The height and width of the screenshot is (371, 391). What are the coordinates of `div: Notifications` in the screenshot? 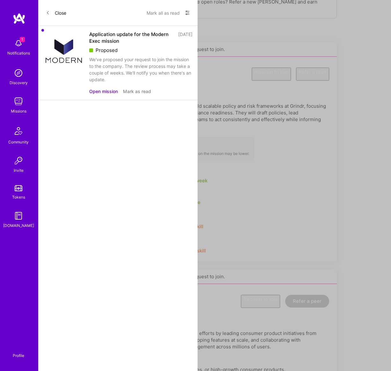 It's located at (18, 53).